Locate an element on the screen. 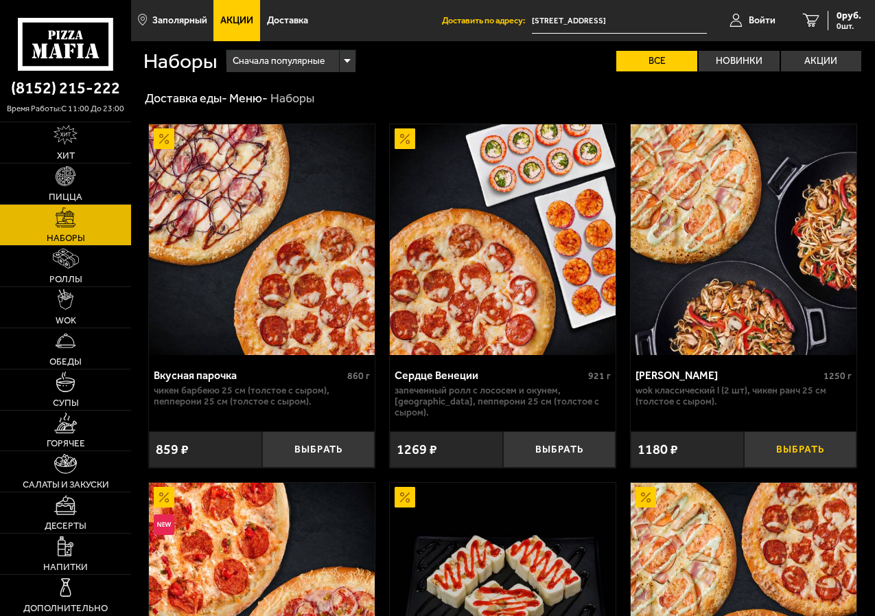 The image size is (875, 616). span: 860 г is located at coordinates (358, 375).